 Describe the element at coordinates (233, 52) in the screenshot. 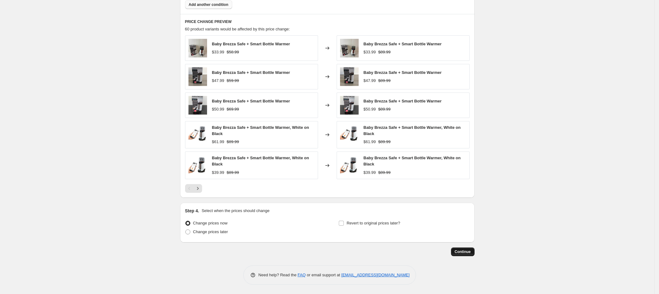

I see `strike: $58.99` at that location.